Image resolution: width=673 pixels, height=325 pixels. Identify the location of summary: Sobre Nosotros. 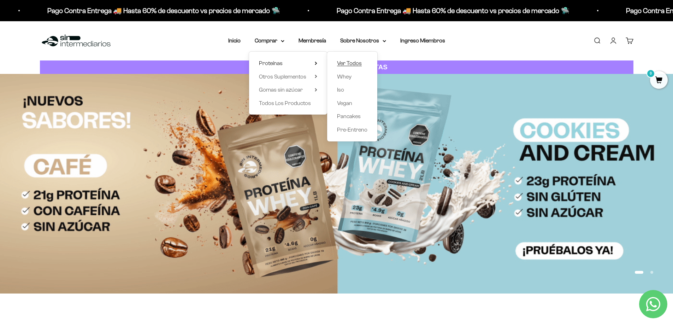
(363, 41).